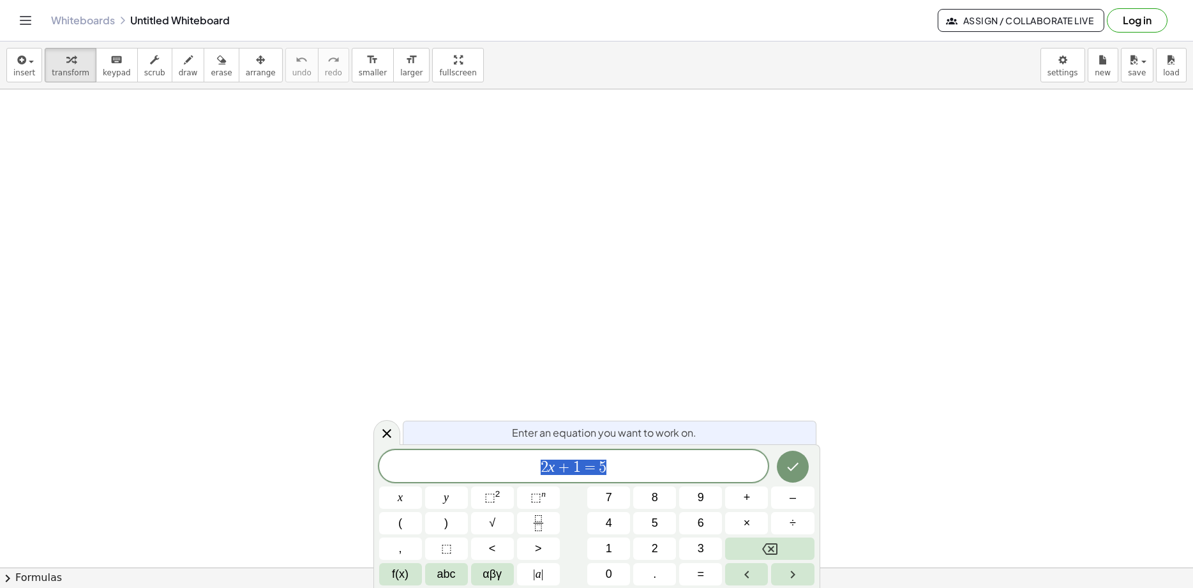  I want to click on button: Minus, so click(792, 497).